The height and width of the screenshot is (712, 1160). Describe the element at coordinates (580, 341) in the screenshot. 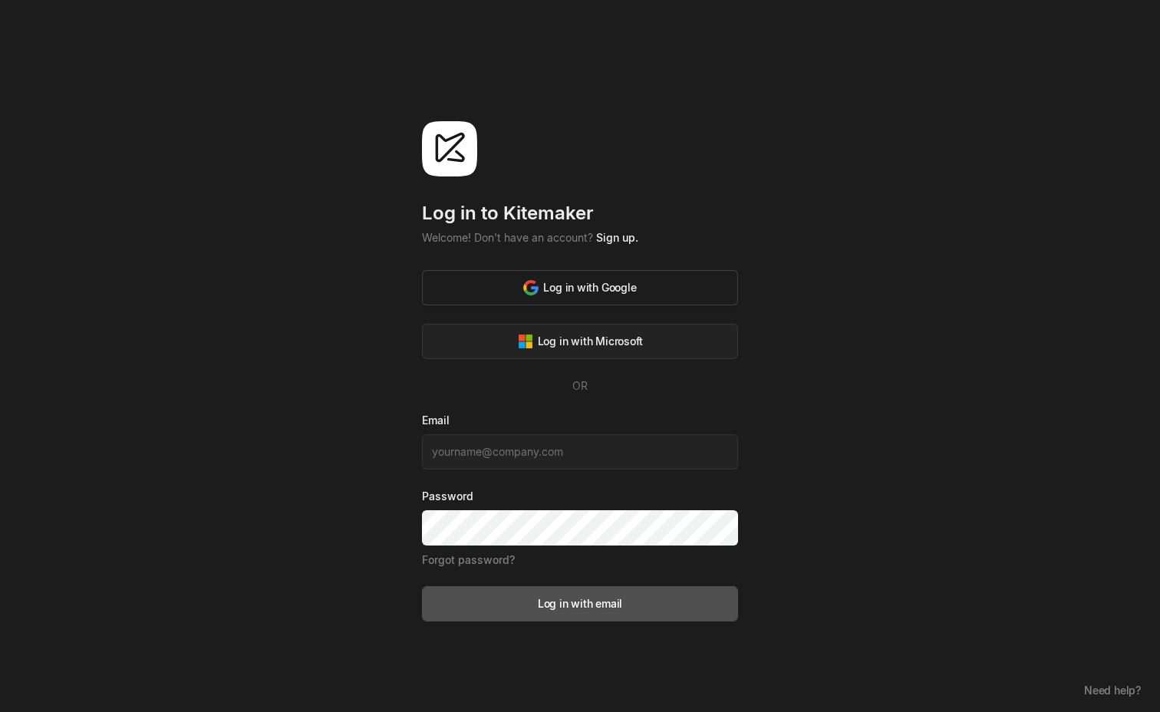

I see `div: Log in with Microsoft` at that location.